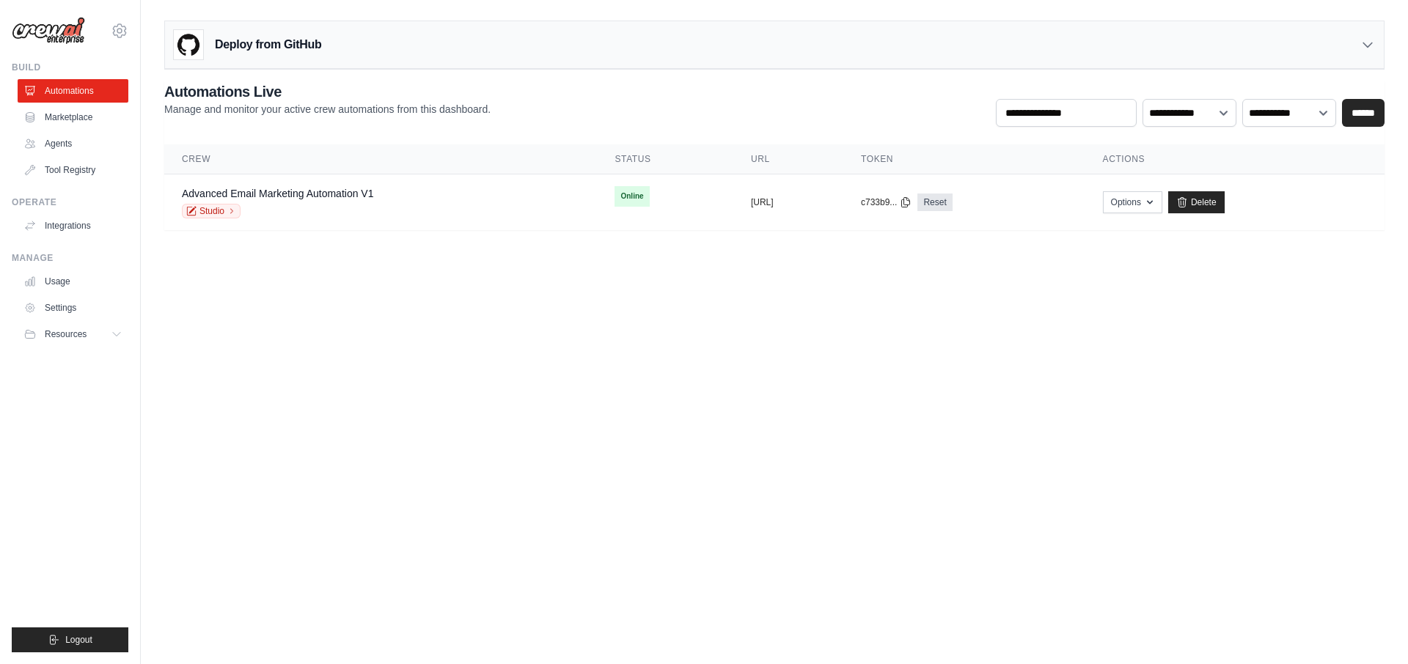  Describe the element at coordinates (70, 67) in the screenshot. I see `div: Build` at that location.